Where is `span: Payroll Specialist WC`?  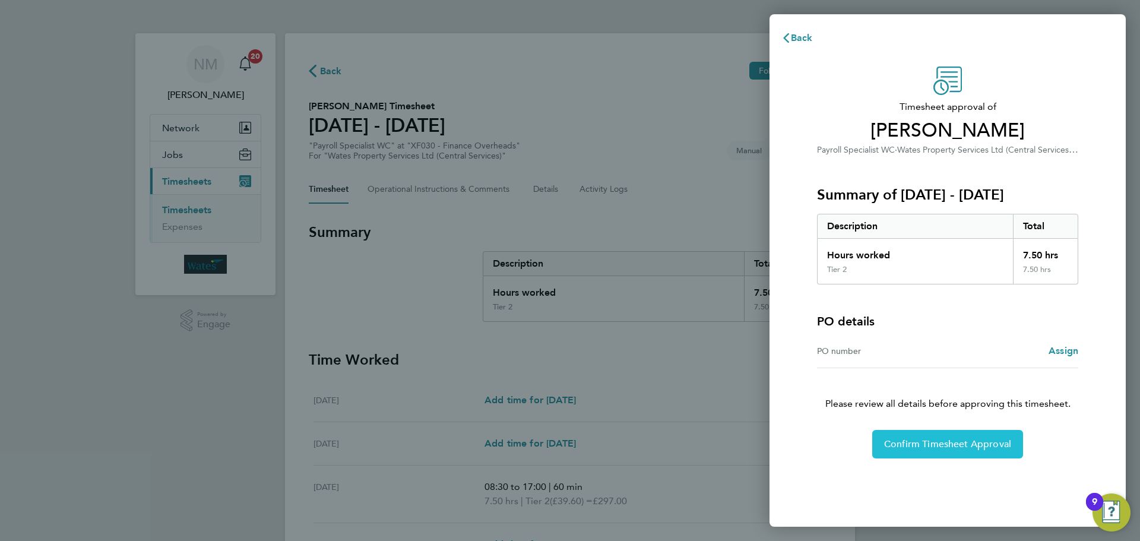
span: Payroll Specialist WC is located at coordinates (855, 150).